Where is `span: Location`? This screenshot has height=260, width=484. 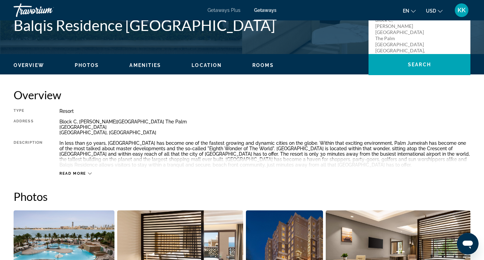 span: Location is located at coordinates (207, 65).